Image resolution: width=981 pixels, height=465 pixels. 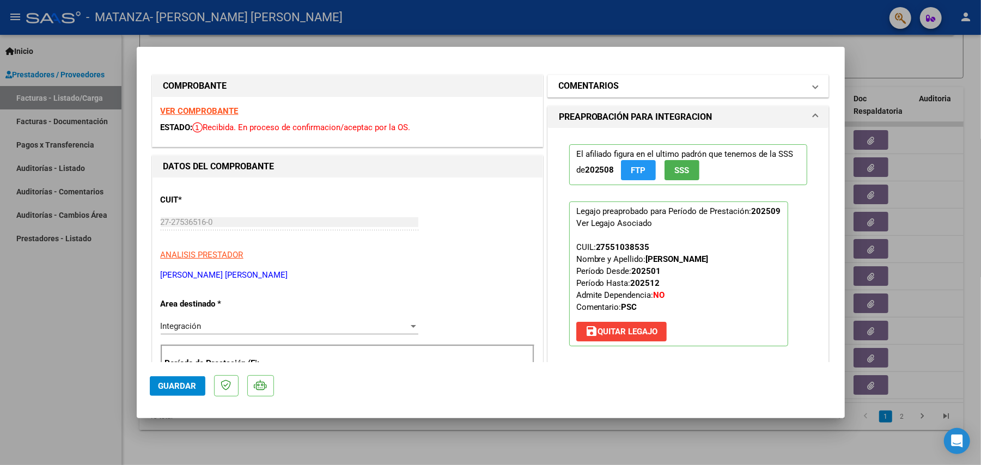 What do you see at coordinates (688, 249) in the screenshot?
I see `div: PREAPROBACIÓN PARA INTEGRACION` at bounding box center [688, 249].